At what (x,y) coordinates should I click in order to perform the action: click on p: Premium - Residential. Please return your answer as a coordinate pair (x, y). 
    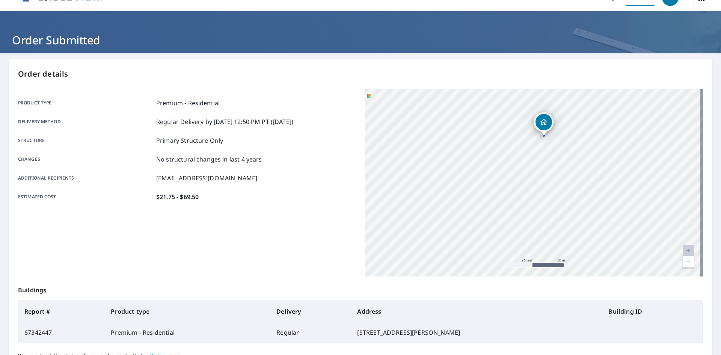
    Looking at the image, I should click on (188, 103).